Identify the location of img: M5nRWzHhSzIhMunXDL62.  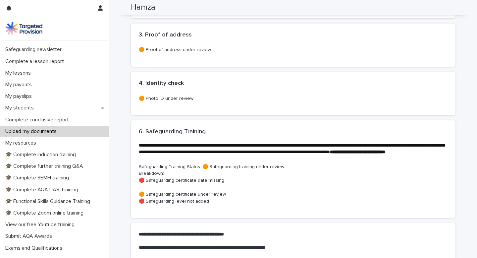
(24, 28).